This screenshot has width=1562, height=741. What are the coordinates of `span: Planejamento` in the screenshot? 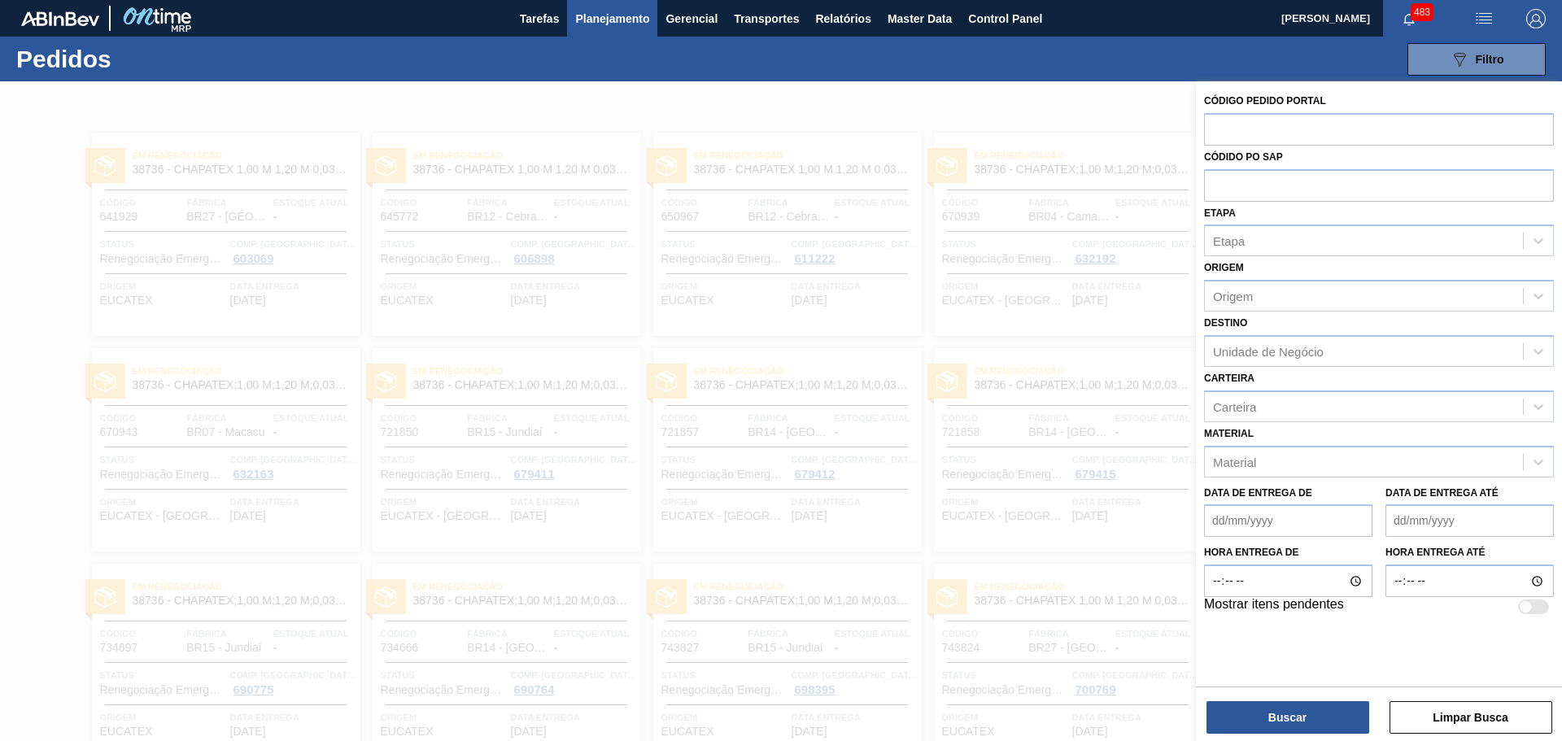 It's located at (612, 19).